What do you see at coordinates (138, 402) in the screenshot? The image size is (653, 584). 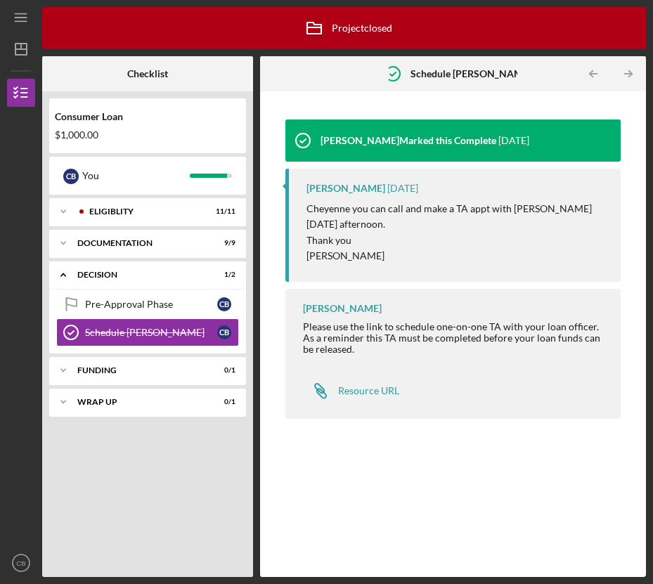 I see `div: Wrap up` at bounding box center [138, 402].